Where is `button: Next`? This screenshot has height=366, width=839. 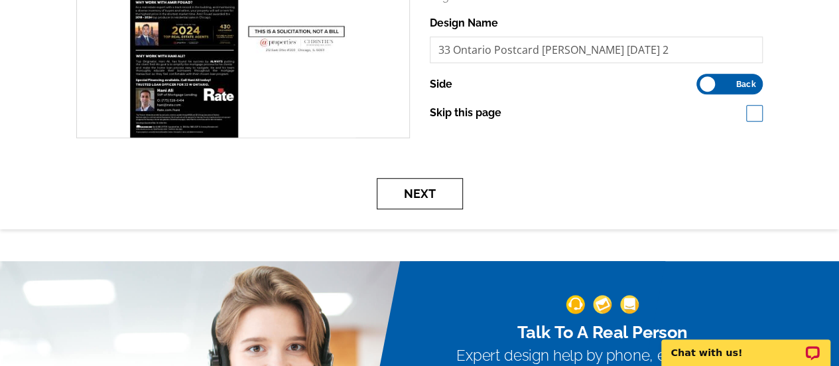
button: Next is located at coordinates (420, 193).